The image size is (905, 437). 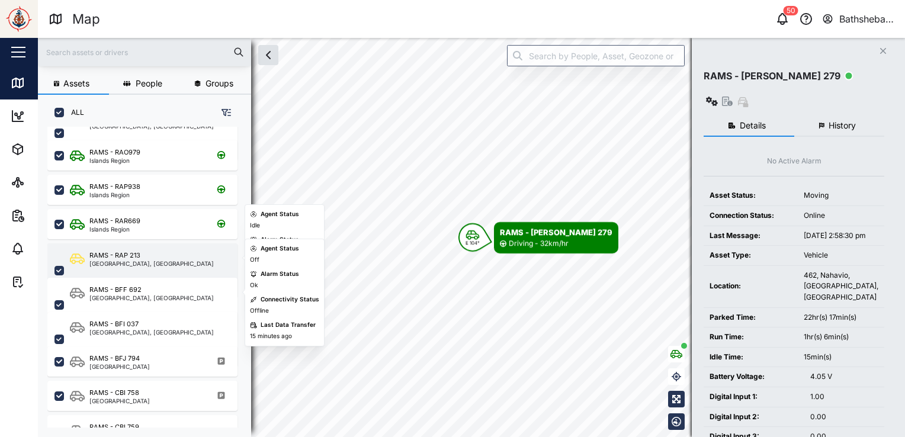 I want to click on div: RAMS - RAP938, so click(x=115, y=187).